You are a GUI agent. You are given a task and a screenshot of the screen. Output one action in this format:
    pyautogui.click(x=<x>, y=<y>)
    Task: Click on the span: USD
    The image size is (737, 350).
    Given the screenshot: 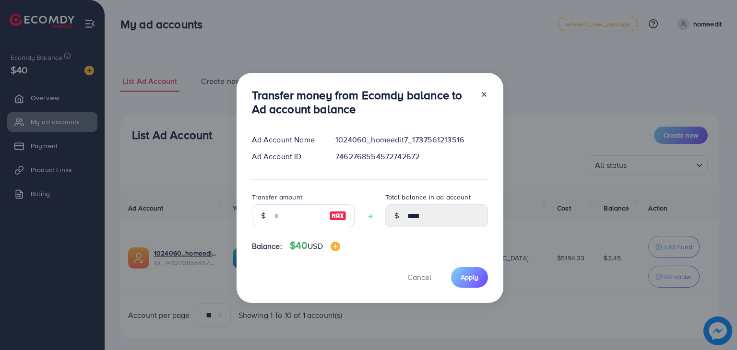 What is the action you would take?
    pyautogui.click(x=315, y=246)
    